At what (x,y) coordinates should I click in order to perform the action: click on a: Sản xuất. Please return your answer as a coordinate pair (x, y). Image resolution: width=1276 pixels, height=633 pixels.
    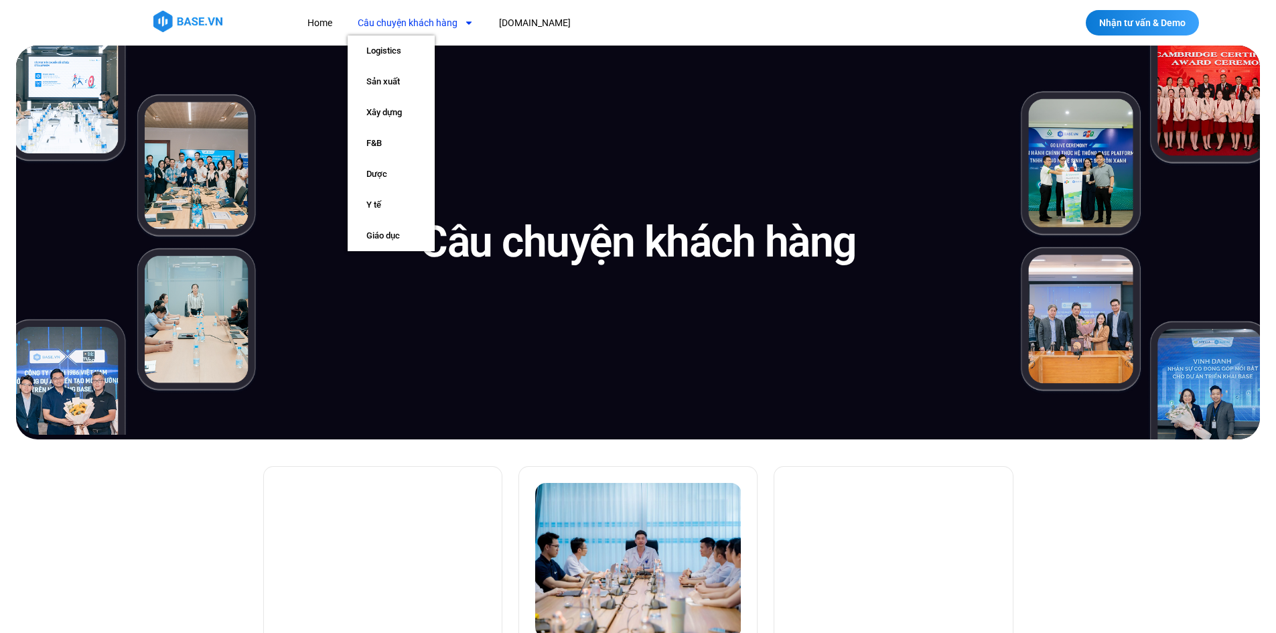
    Looking at the image, I should click on (391, 82).